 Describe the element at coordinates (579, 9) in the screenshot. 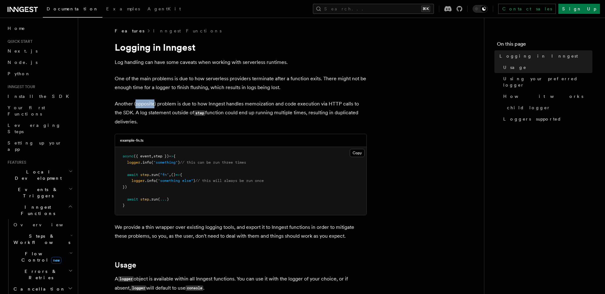

I see `a: Sign Up` at that location.